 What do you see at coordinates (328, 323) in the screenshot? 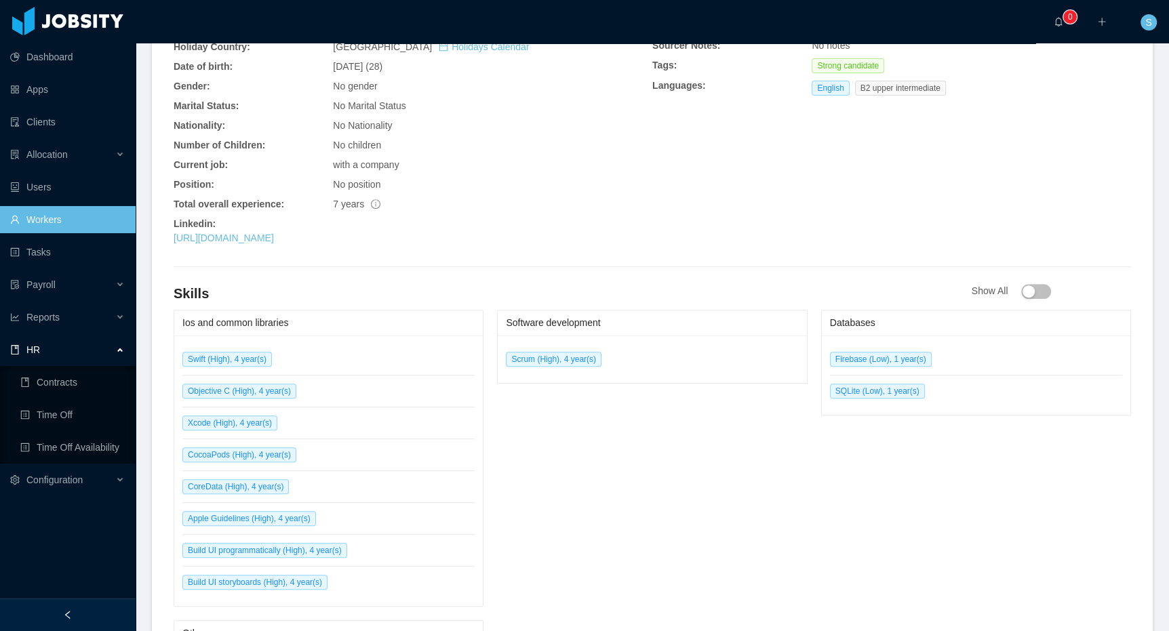
I see `div: Ios and common libraries` at bounding box center [328, 323].